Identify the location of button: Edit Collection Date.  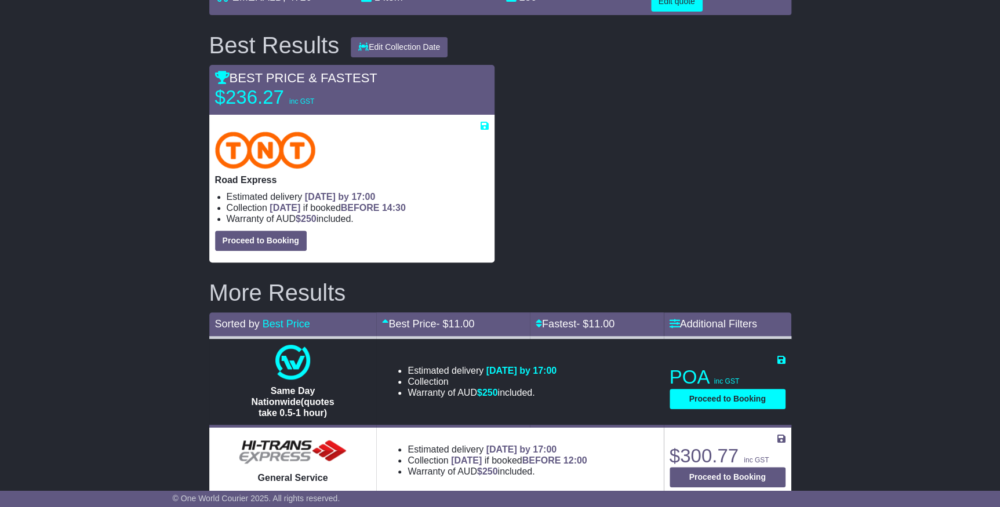
(399, 47).